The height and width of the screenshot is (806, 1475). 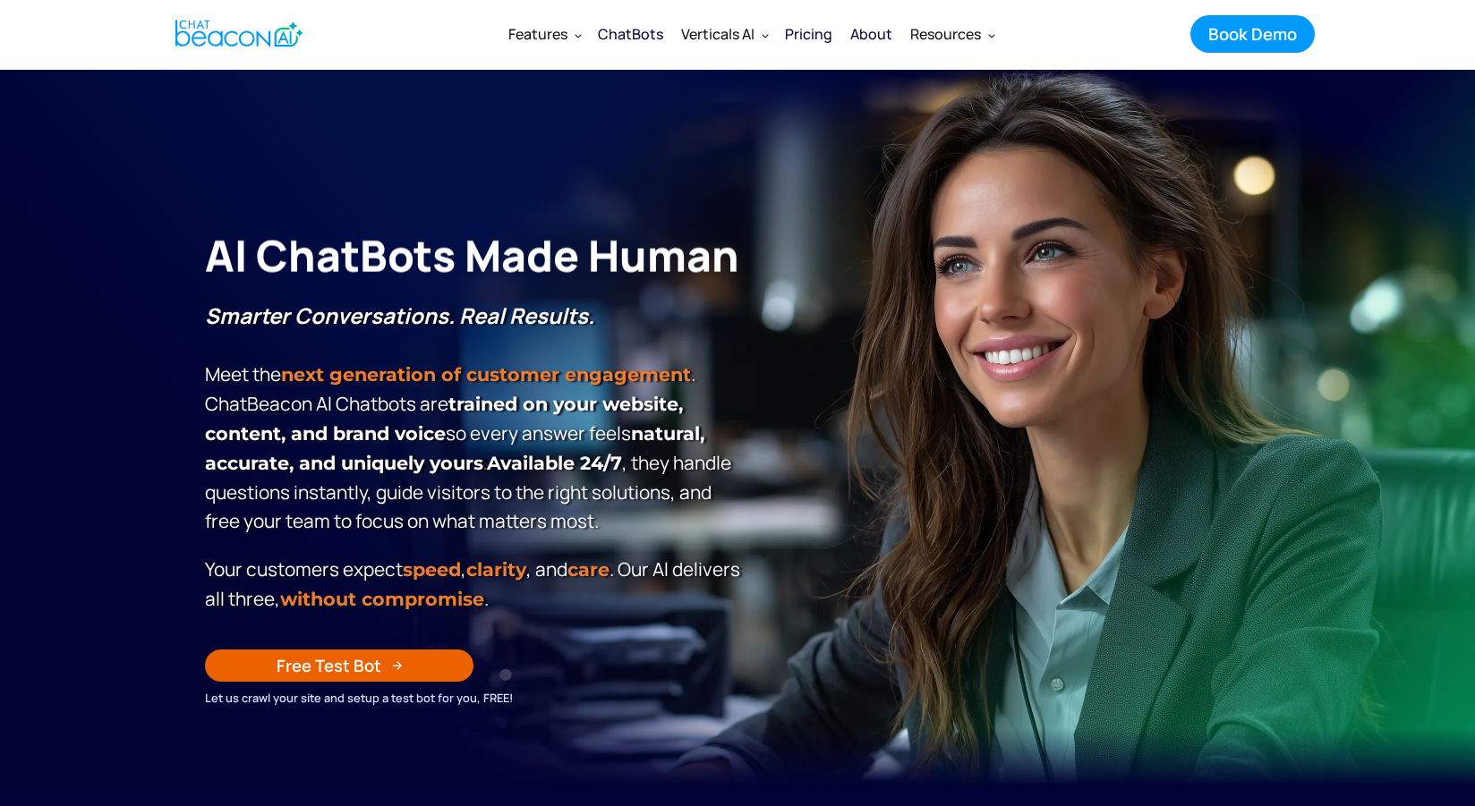 I want to click on p: Your customers expect , , and . Our Al delivers all three, ., so click(x=475, y=584).